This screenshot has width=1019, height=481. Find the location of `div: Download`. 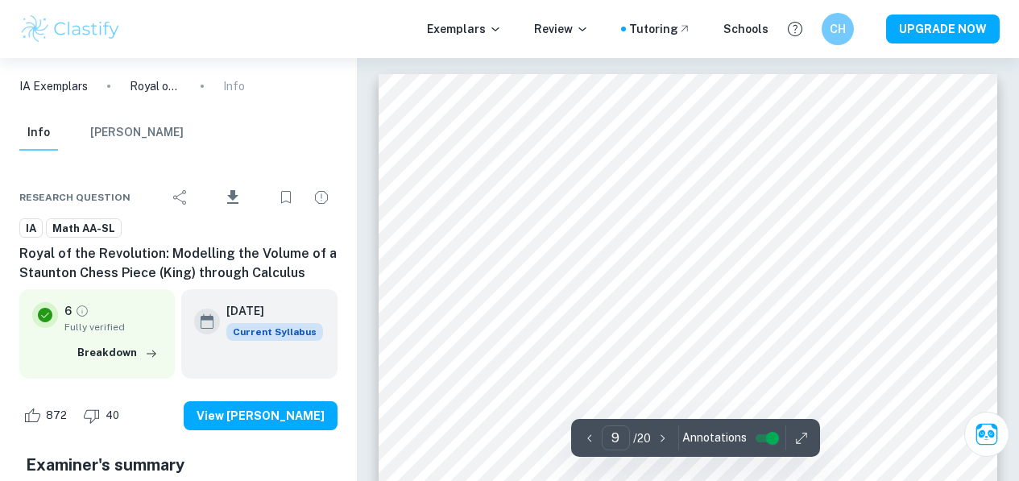

div: Download is located at coordinates (233, 197).